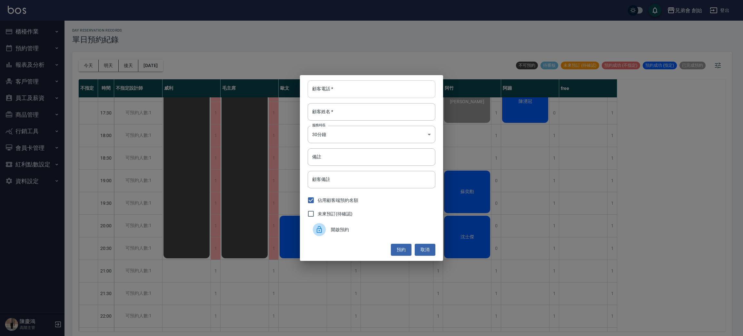  I want to click on div: 開啟預約, so click(371, 230).